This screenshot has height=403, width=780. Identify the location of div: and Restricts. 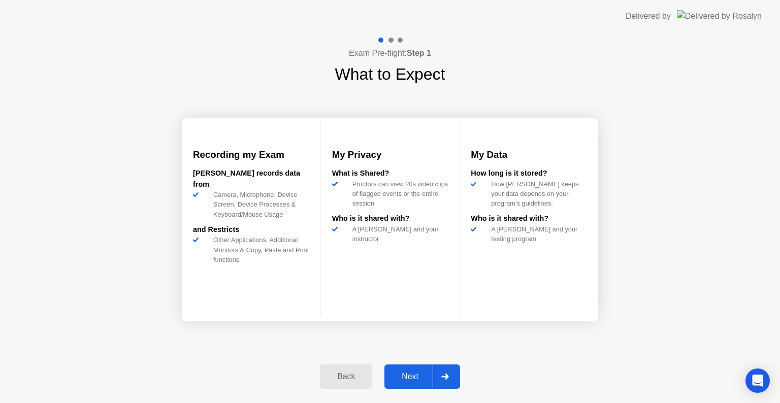
(251, 230).